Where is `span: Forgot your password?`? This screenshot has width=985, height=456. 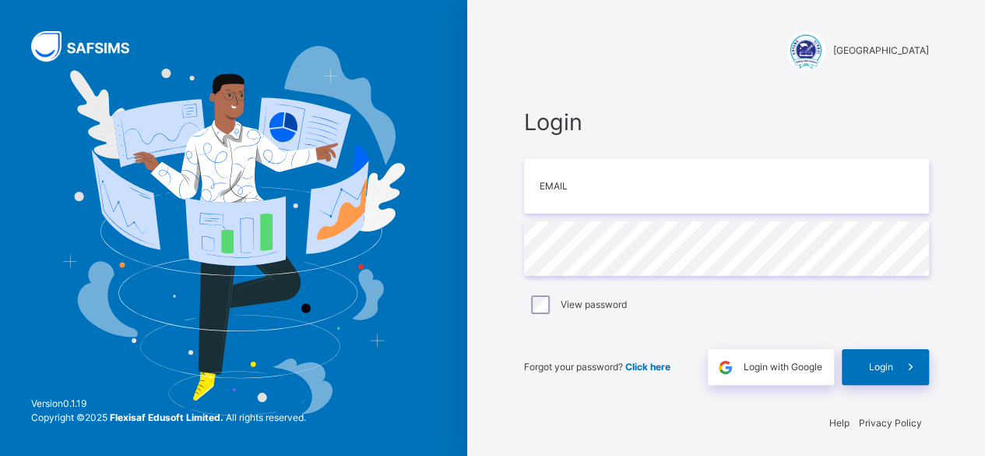 span: Forgot your password? is located at coordinates (597, 366).